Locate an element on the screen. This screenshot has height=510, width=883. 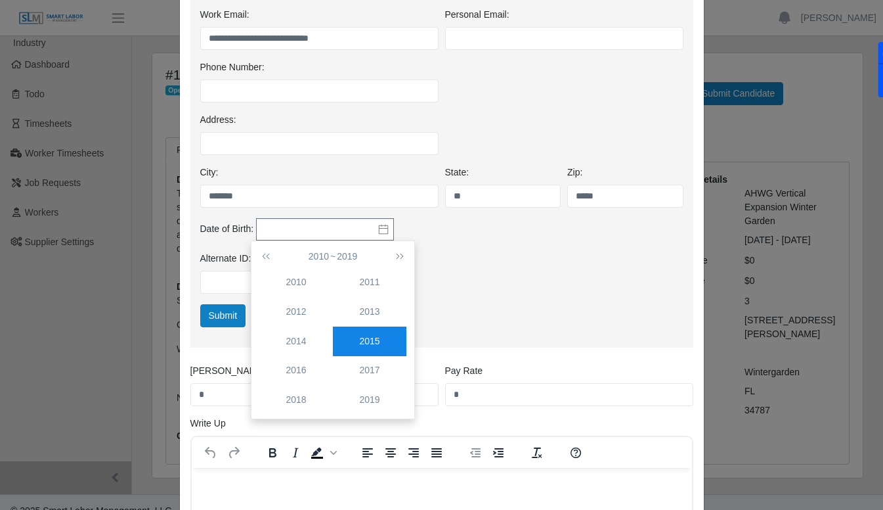
div: 2011 is located at coordinates (370, 282).